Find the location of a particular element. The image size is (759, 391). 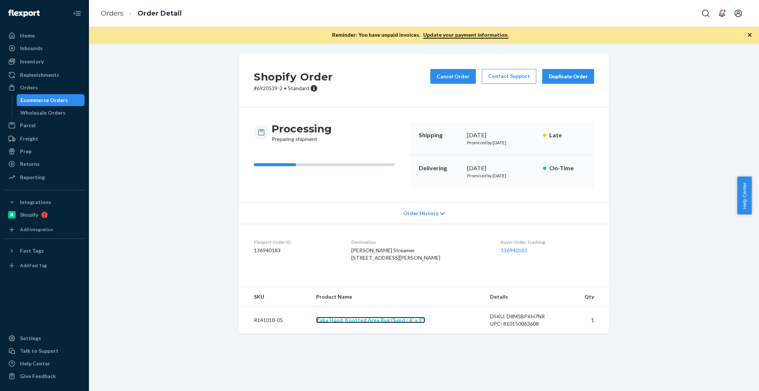

div: Add Integration is located at coordinates (36, 229).